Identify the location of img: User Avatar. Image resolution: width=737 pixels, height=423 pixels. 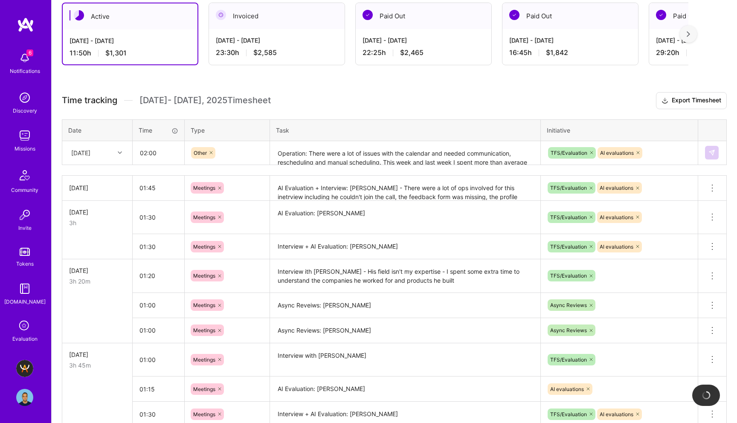
(25, 397).